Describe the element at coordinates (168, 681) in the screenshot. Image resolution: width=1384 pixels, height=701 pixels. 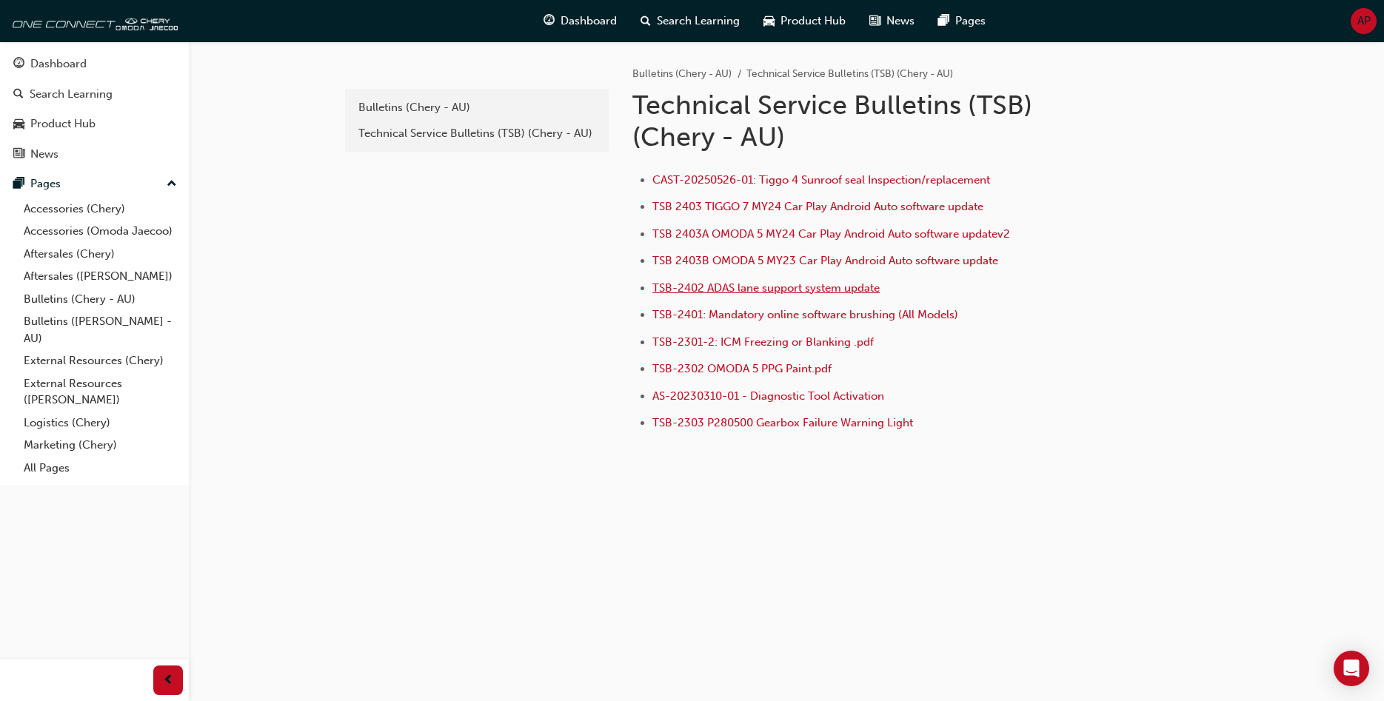
I see `span: prev-icon` at that location.